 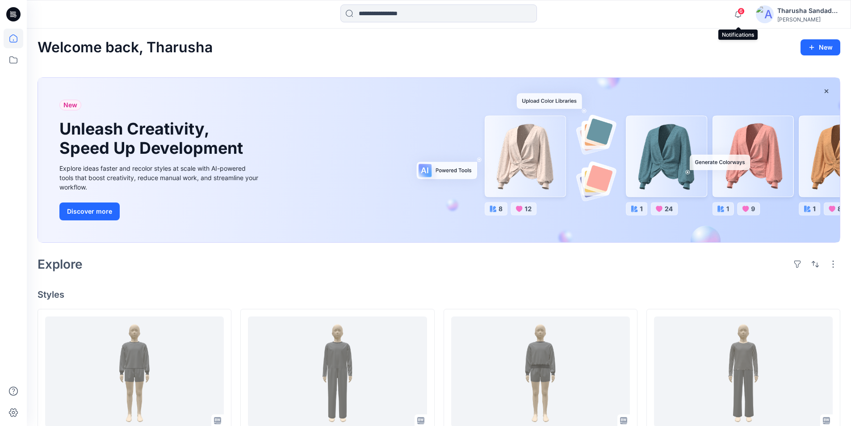 I want to click on span: 6, so click(x=741, y=11).